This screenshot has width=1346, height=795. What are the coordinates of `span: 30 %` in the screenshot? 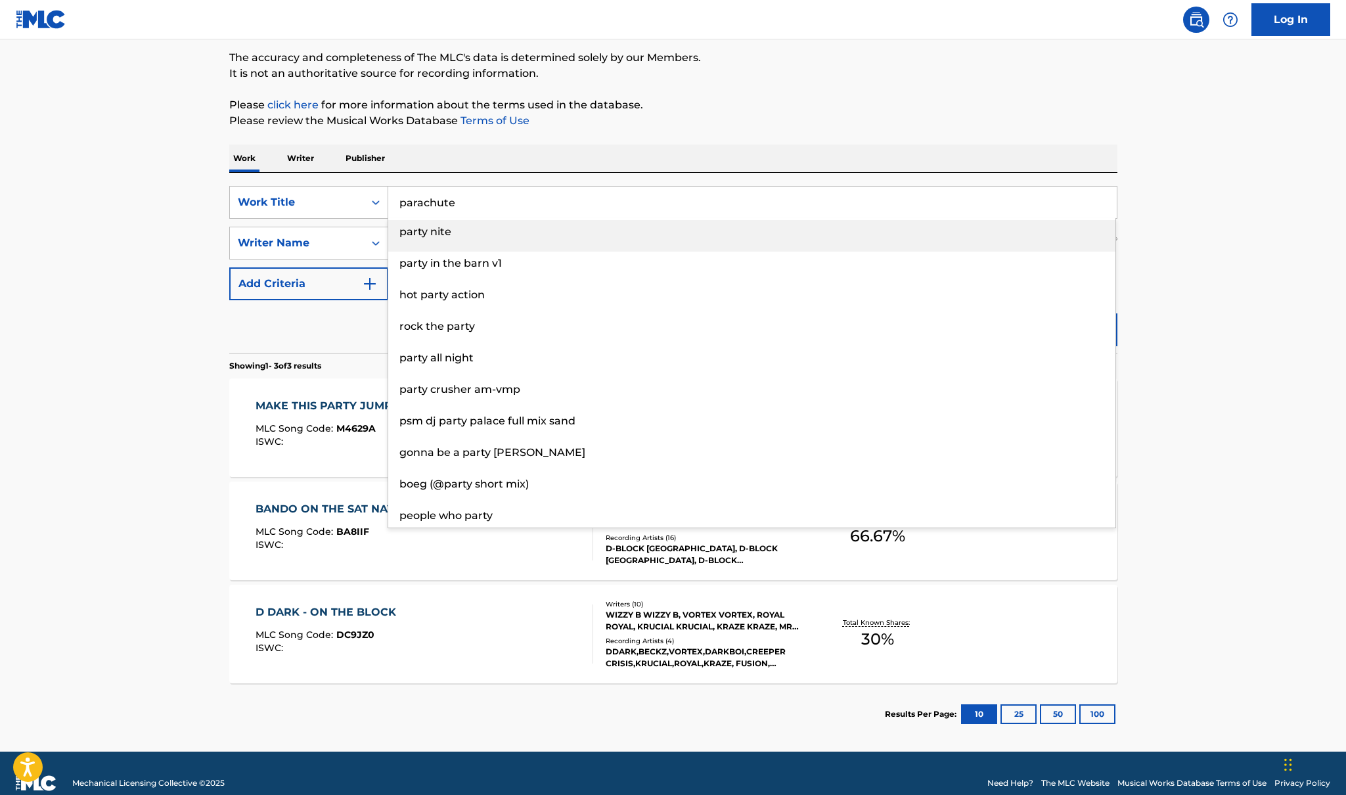 It's located at (878, 639).